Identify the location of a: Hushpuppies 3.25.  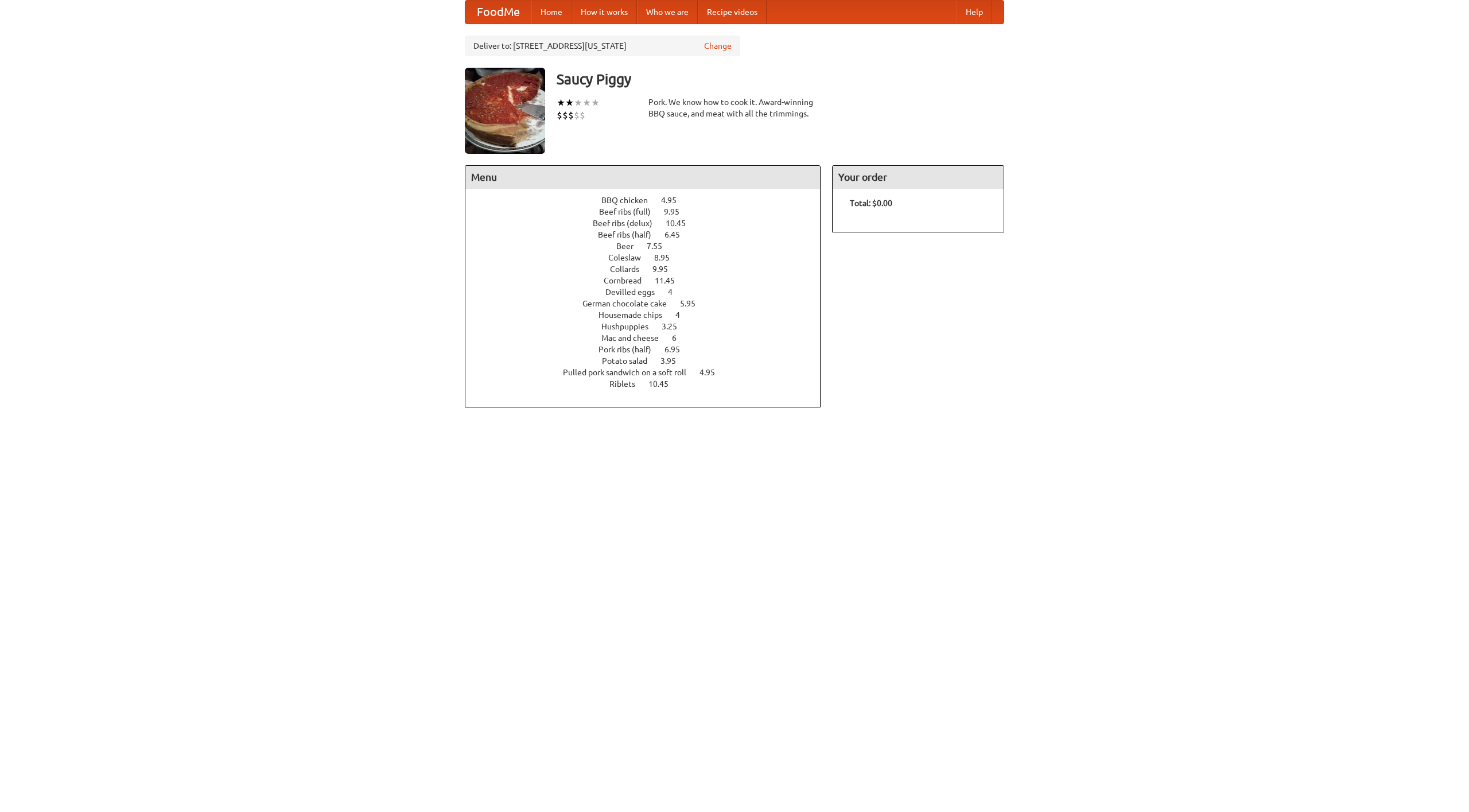
(650, 327).